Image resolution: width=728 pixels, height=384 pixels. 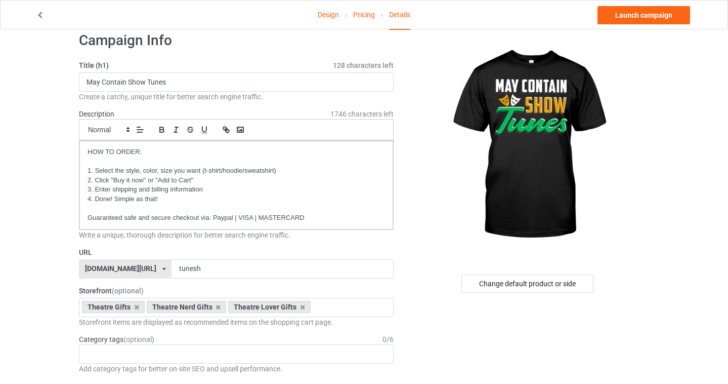 I want to click on p: 2. Click "Buy it now" or "Add to Cart", so click(x=236, y=180).